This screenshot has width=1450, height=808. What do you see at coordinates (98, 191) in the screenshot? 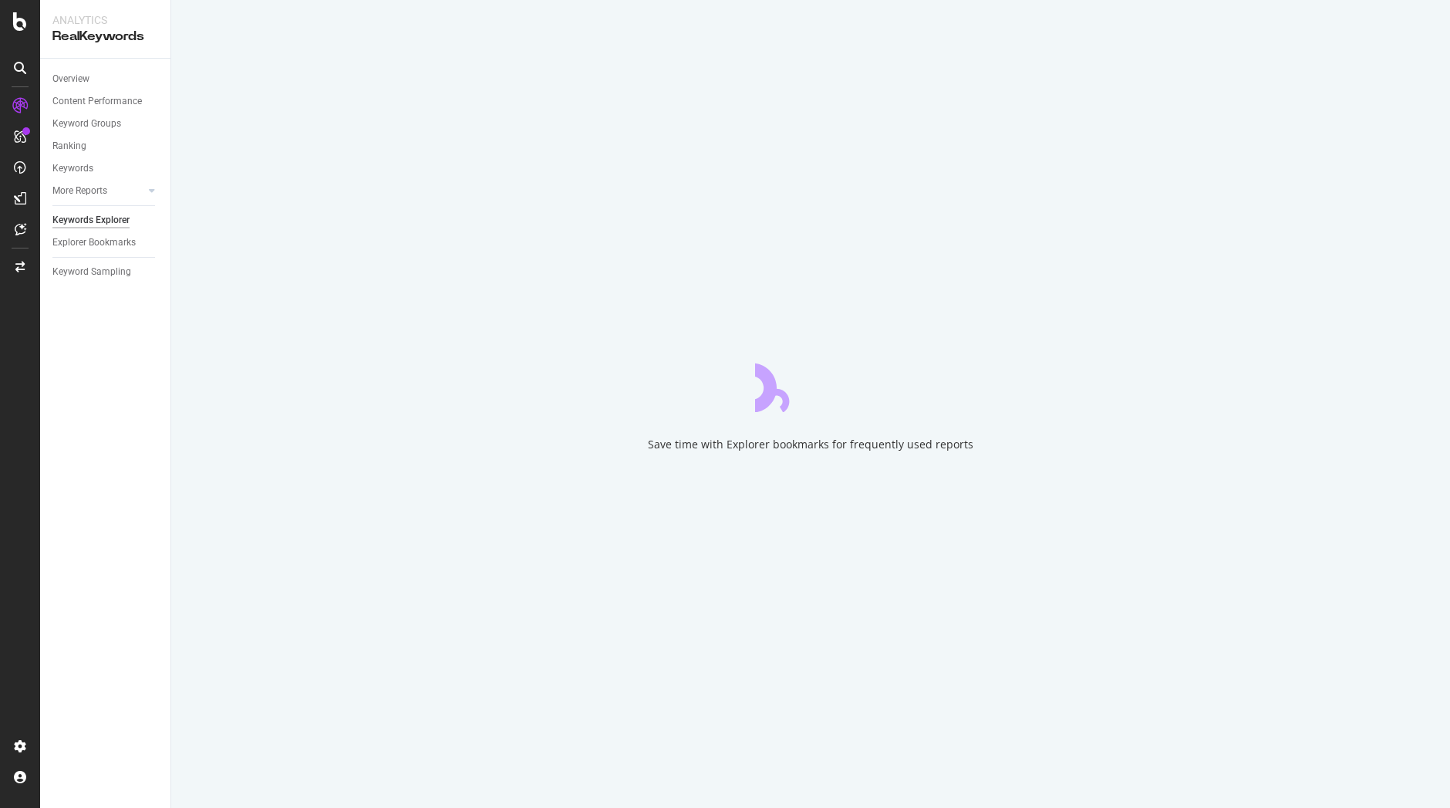
I see `a: More Reports` at bounding box center [98, 191].